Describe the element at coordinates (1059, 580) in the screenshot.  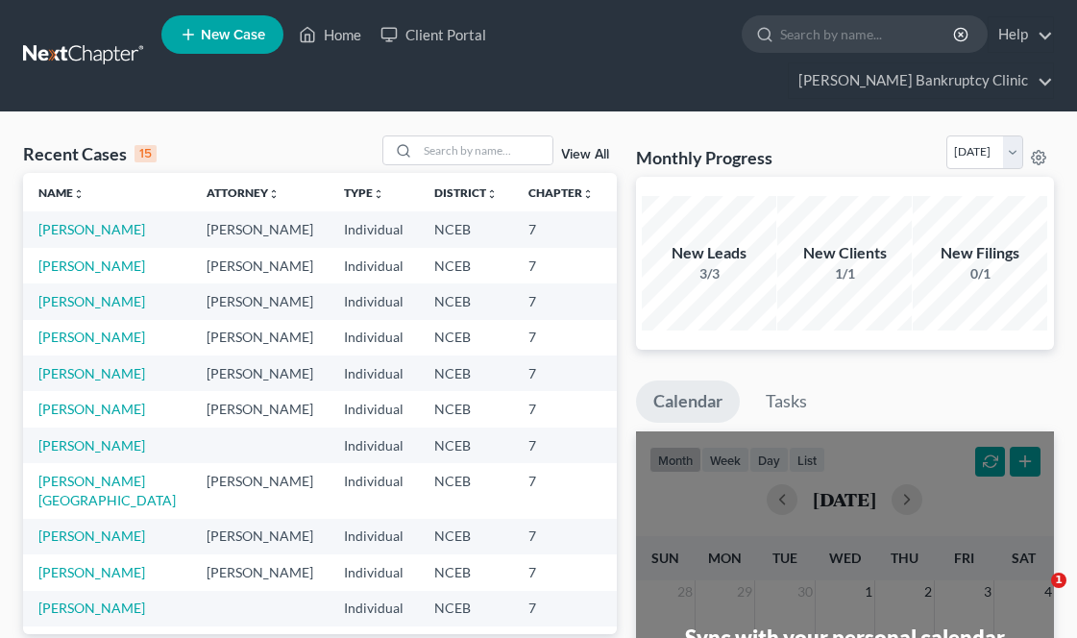
I see `span: 1` at that location.